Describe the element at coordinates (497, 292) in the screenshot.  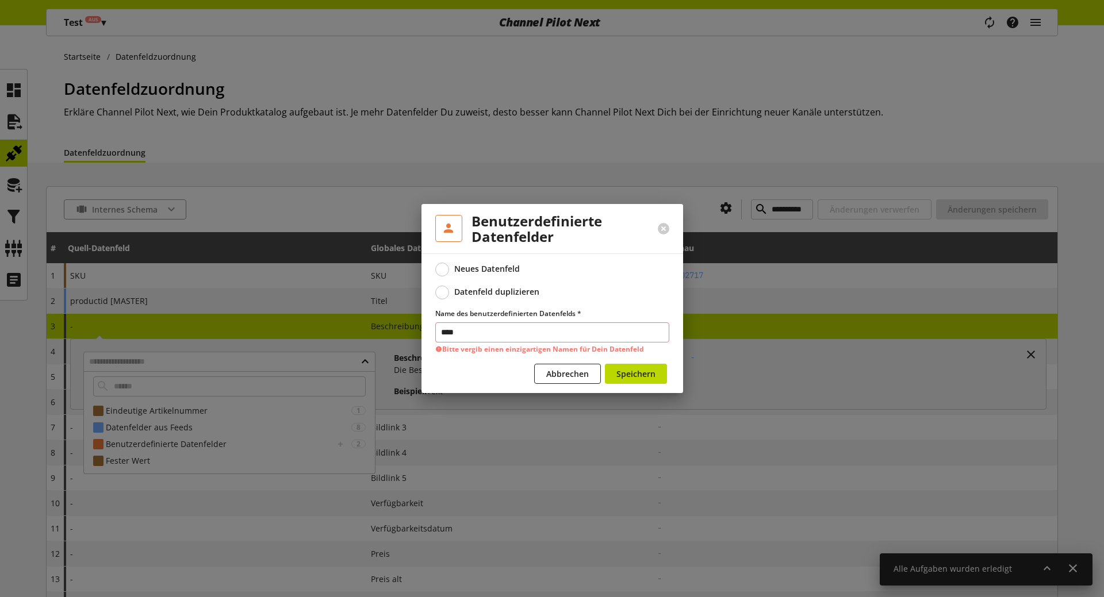
I see `div: Datenfeld duplizieren` at that location.